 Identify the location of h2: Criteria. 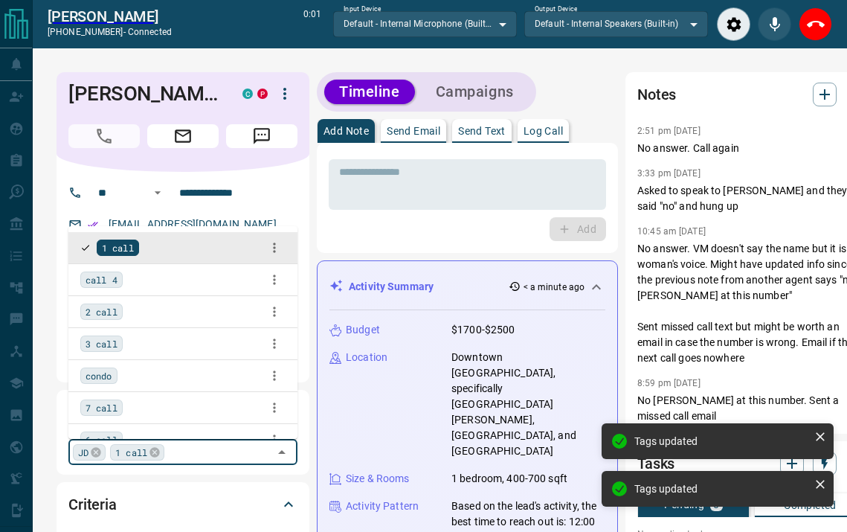
(92, 504).